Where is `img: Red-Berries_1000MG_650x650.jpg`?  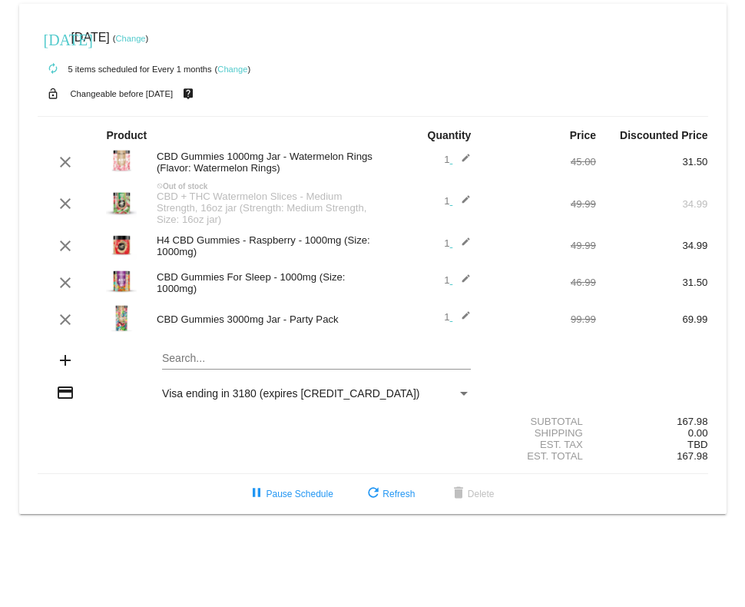 img: Red-Berries_1000MG_650x650.jpg is located at coordinates (121, 244).